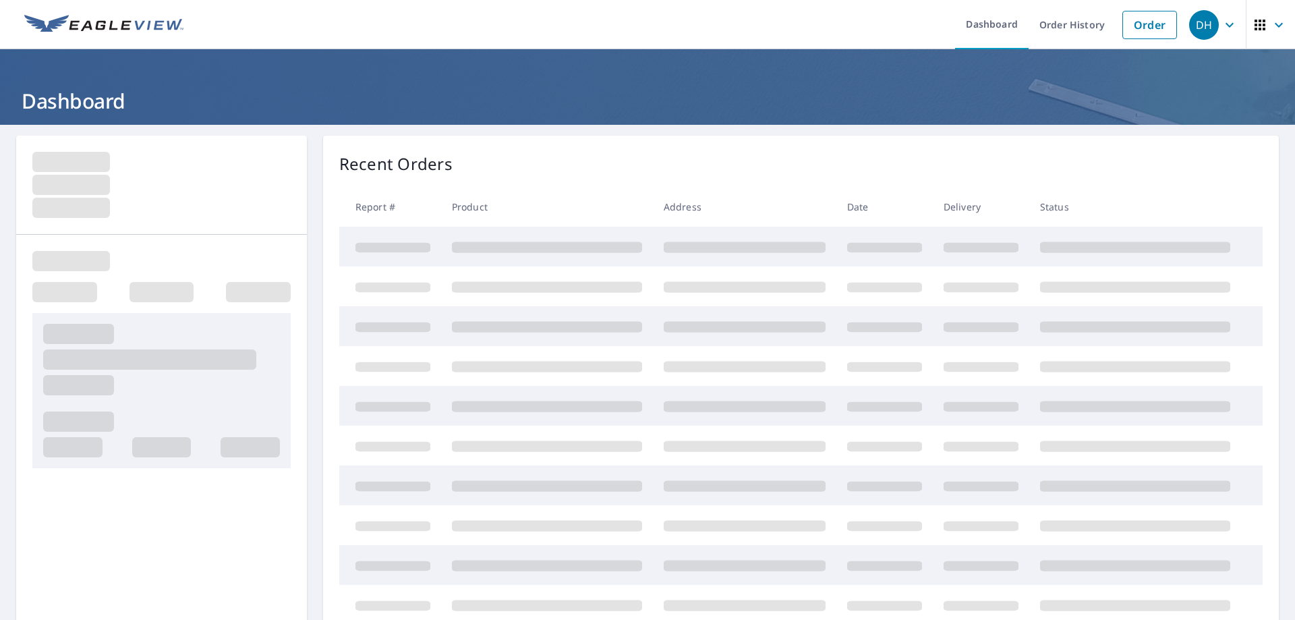 This screenshot has width=1295, height=620. I want to click on img: EV Logo, so click(104, 25).